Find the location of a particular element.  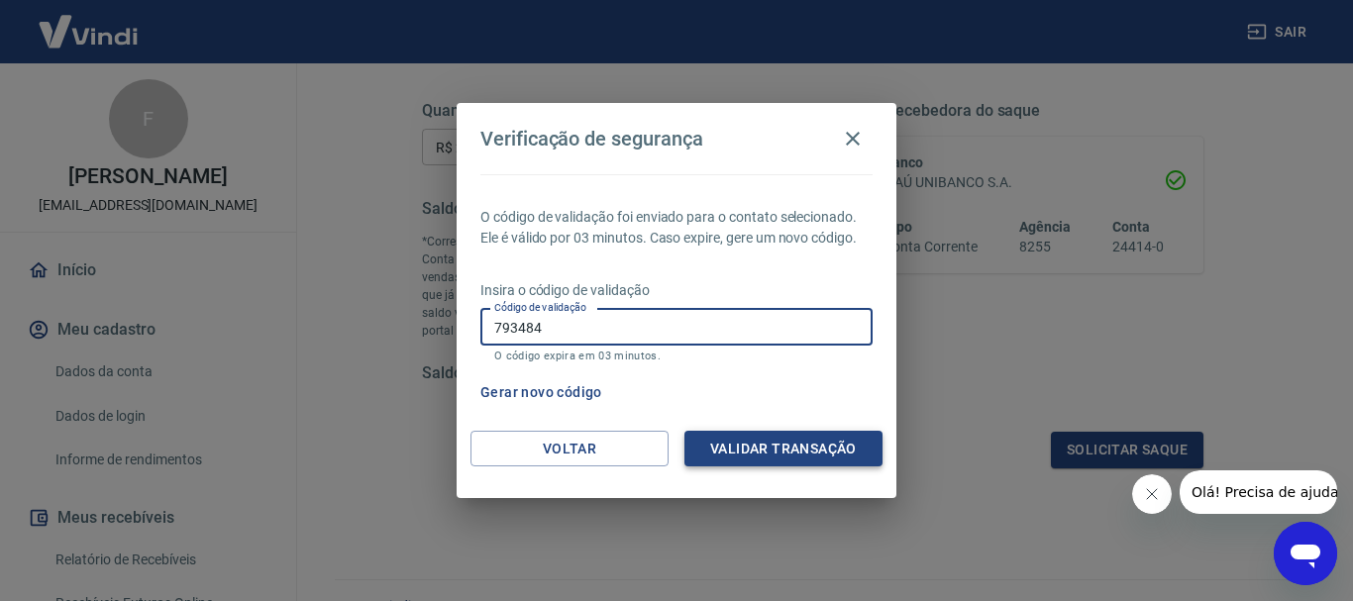

span: Olá! Precisa de ajuda? is located at coordinates (89, 22).